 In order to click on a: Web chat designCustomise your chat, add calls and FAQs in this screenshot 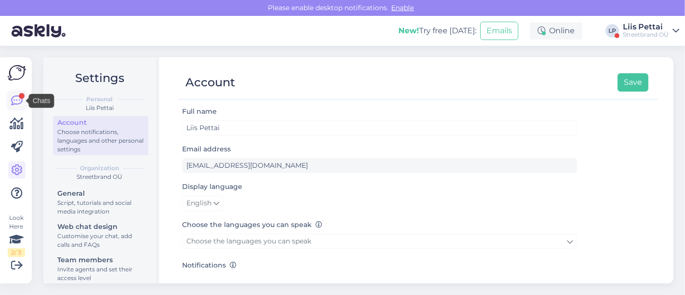, I will do `click(101, 235)`.